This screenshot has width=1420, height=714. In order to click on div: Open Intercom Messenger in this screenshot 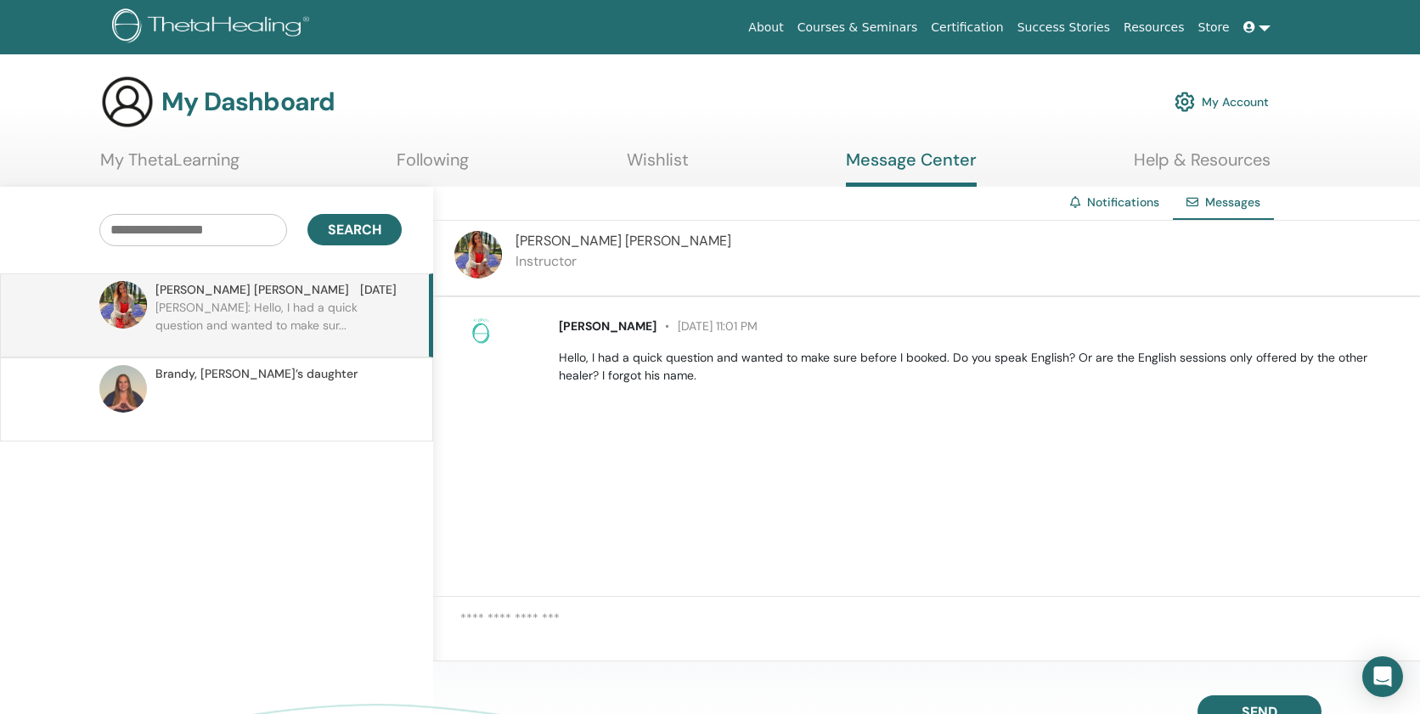, I will do `click(1383, 677)`.